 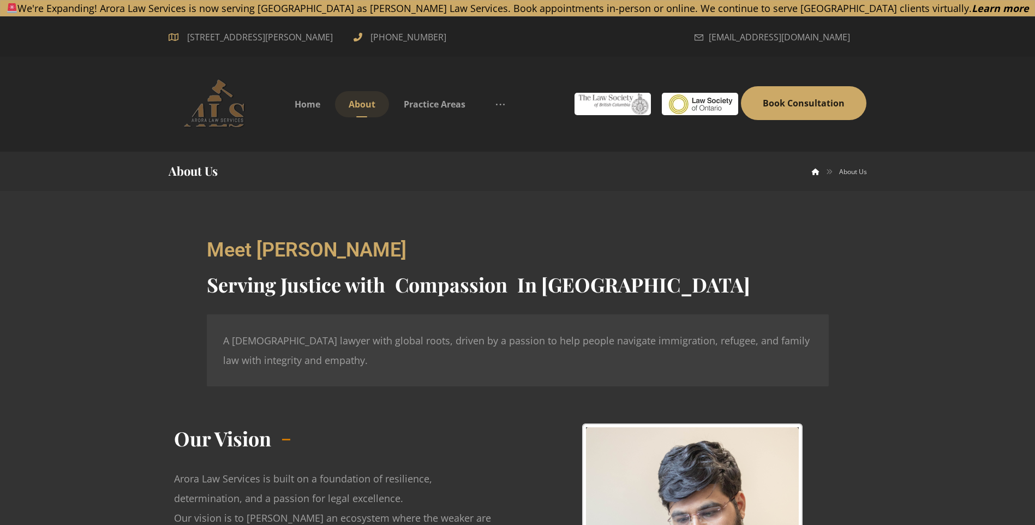 What do you see at coordinates (218, 103) in the screenshot?
I see `img: Arora Law Services` at bounding box center [218, 103].